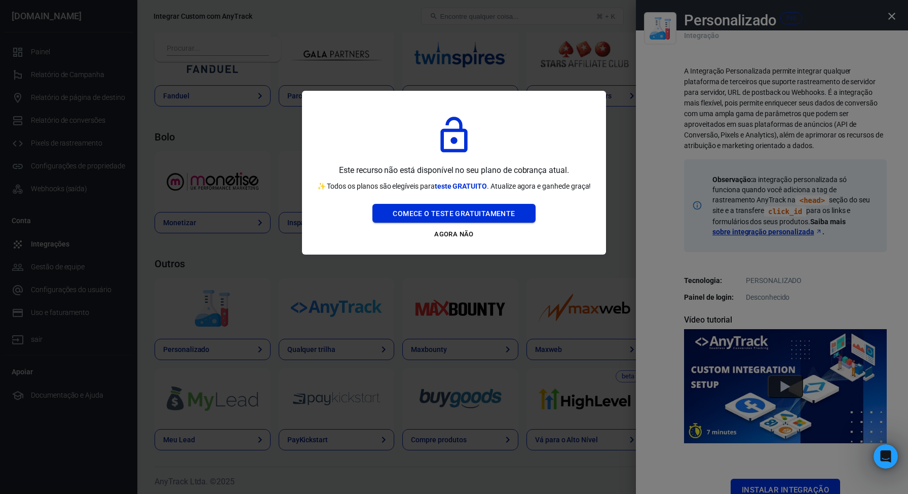 The height and width of the screenshot is (494, 908). I want to click on font: agora, so click(527, 186).